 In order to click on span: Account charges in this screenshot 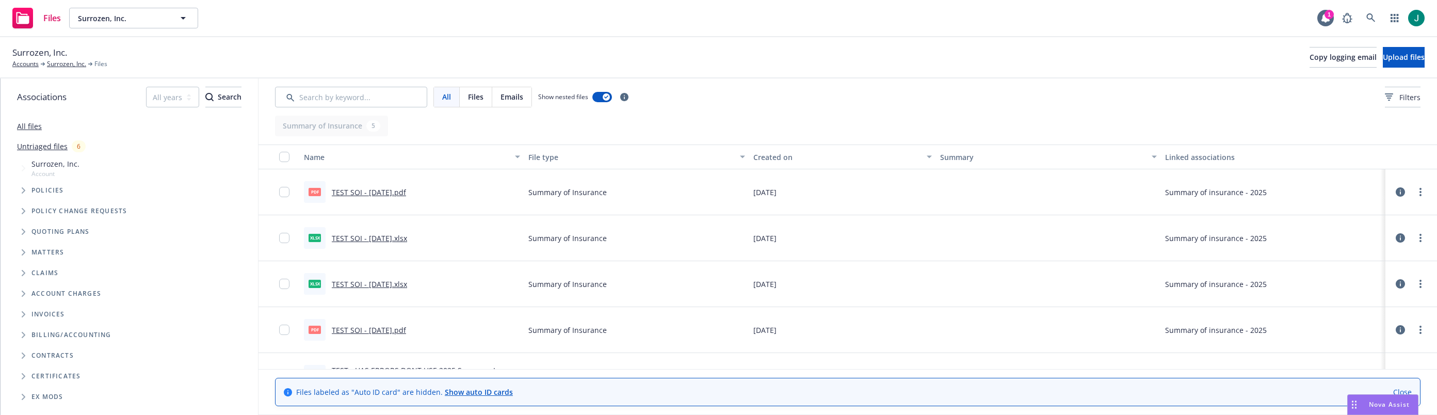, I will do `click(66, 294)`.